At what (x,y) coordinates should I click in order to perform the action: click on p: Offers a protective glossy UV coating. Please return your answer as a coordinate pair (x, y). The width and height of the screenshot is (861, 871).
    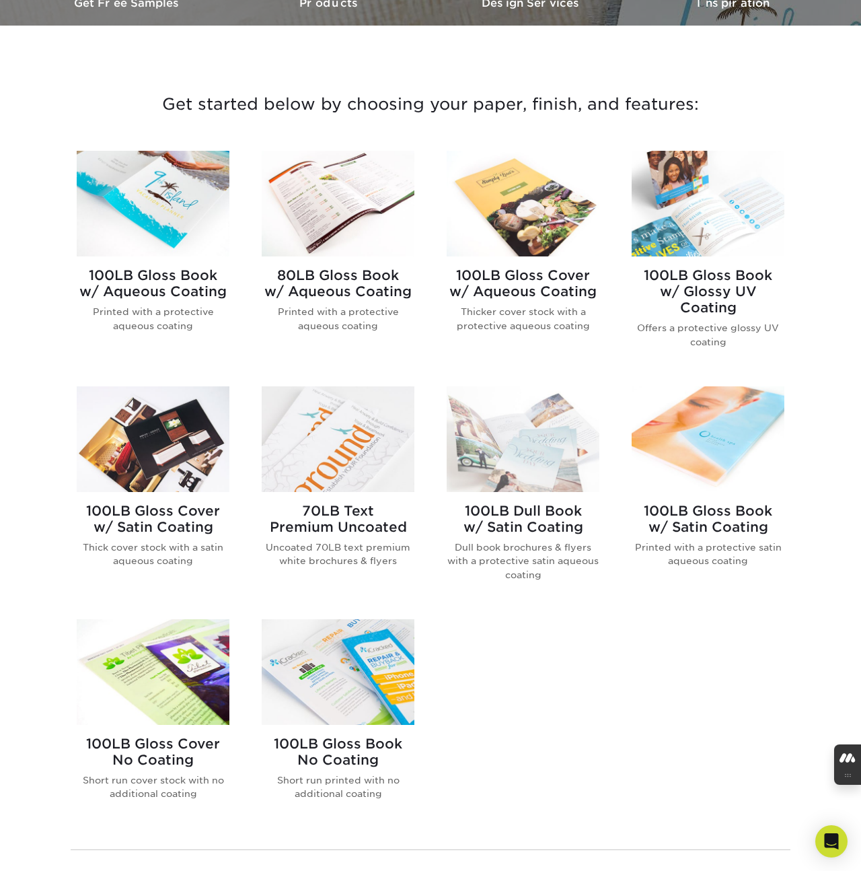
    Looking at the image, I should click on (708, 334).